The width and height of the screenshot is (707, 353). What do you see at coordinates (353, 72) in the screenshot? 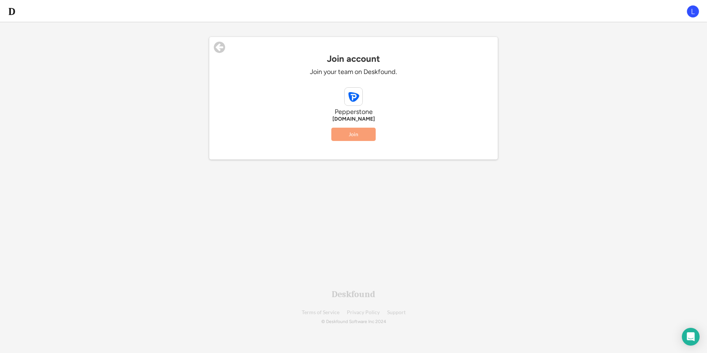
I see `div: Join your team on Deskfound.` at bounding box center [353, 72].